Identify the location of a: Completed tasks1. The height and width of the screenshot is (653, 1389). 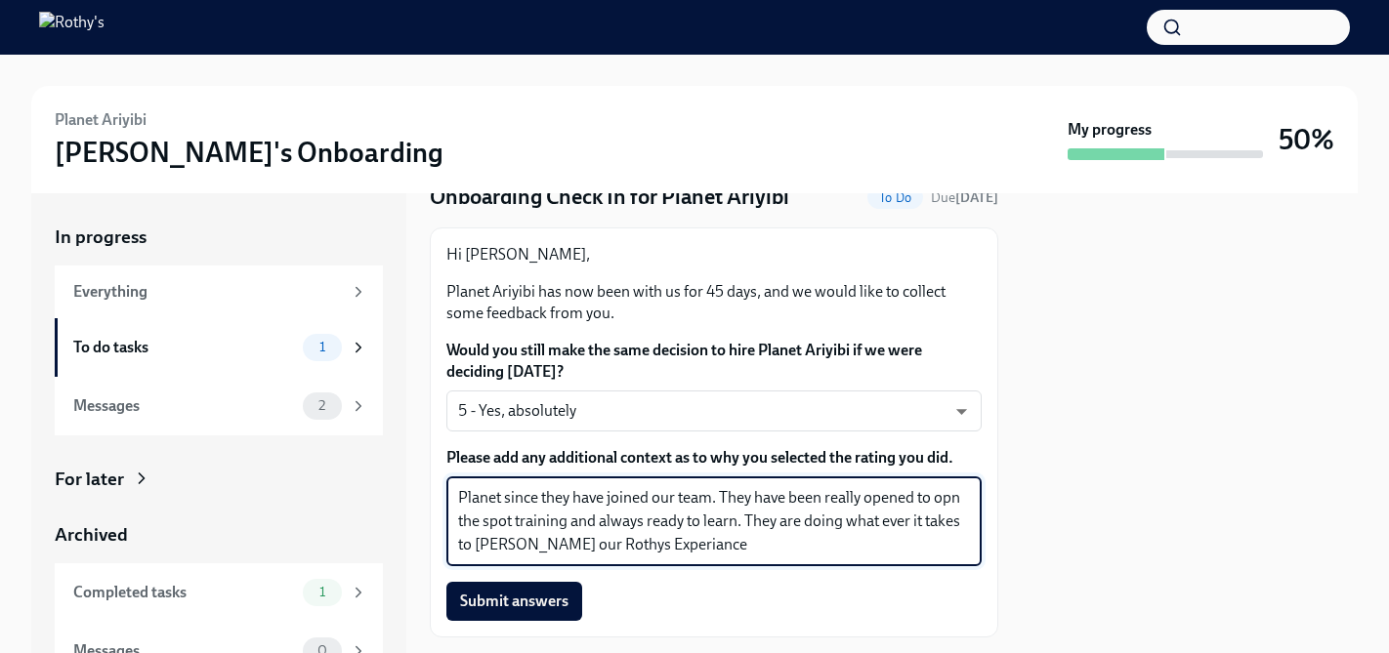
(219, 593).